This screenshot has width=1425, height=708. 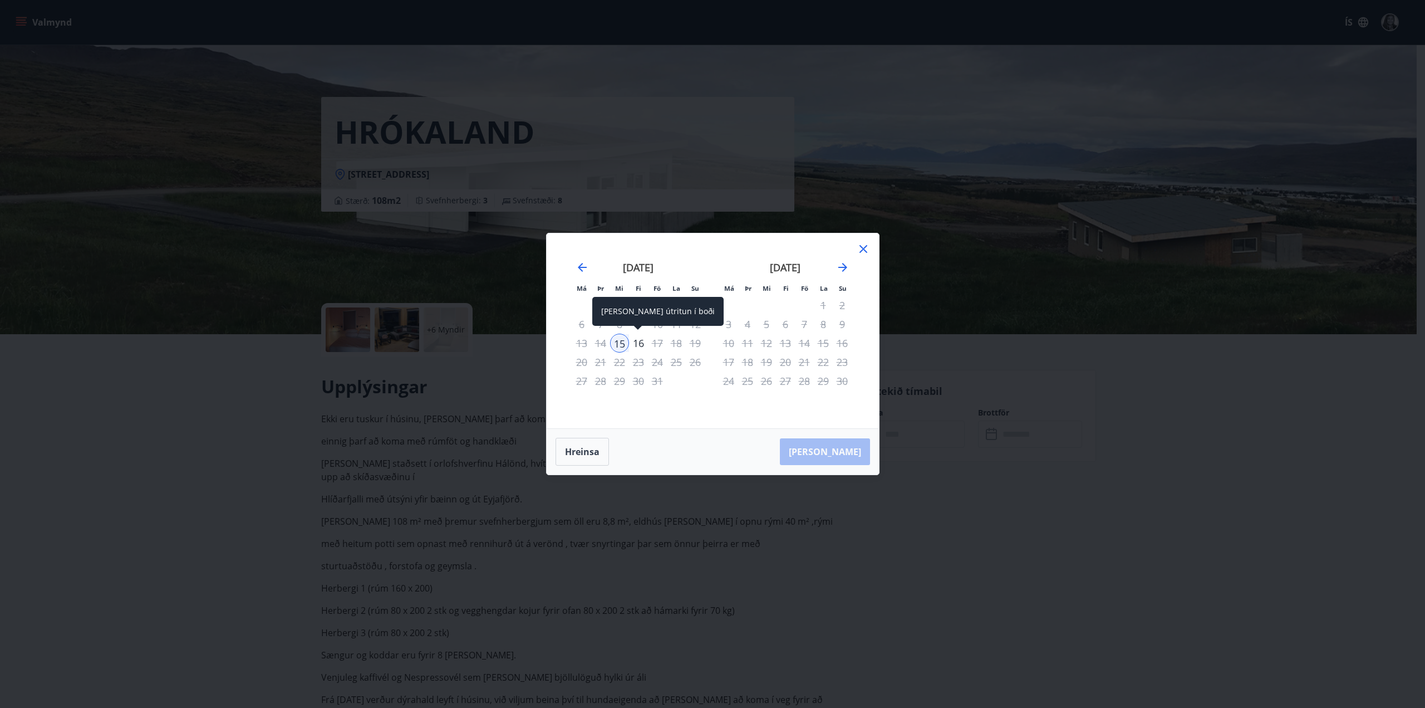 What do you see at coordinates (786, 362) in the screenshot?
I see `td: Not available. fimmtudagur, 20. nóvember 2025` at bounding box center [786, 362].